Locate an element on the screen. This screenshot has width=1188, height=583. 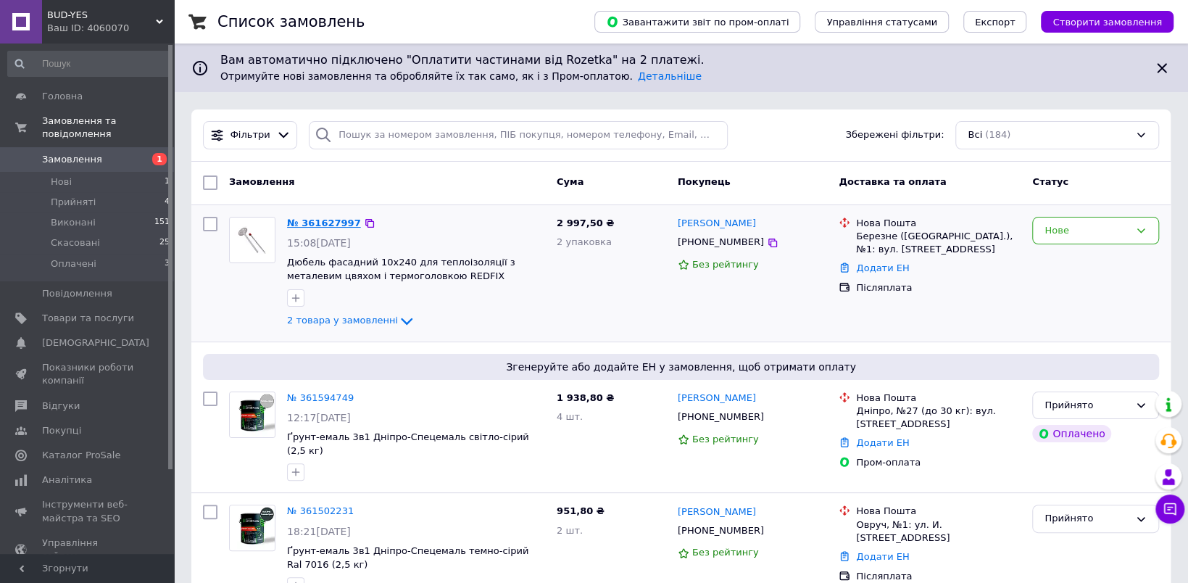
span: 2 упаковка is located at coordinates (584, 241).